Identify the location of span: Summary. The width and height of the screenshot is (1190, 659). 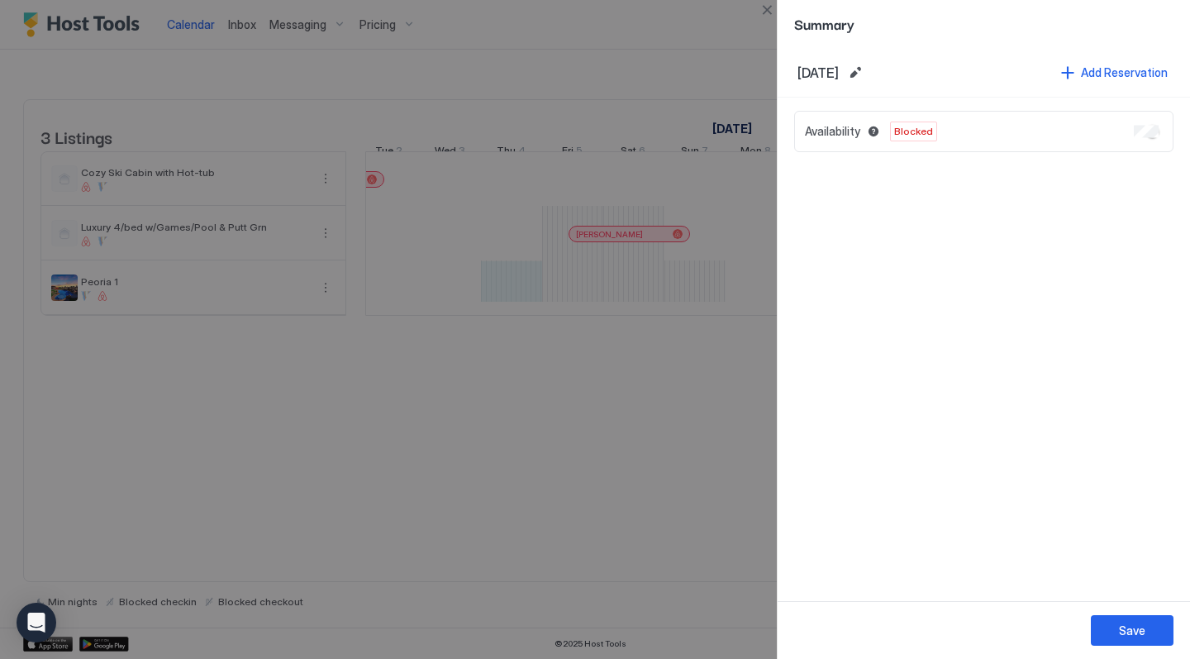
(983, 23).